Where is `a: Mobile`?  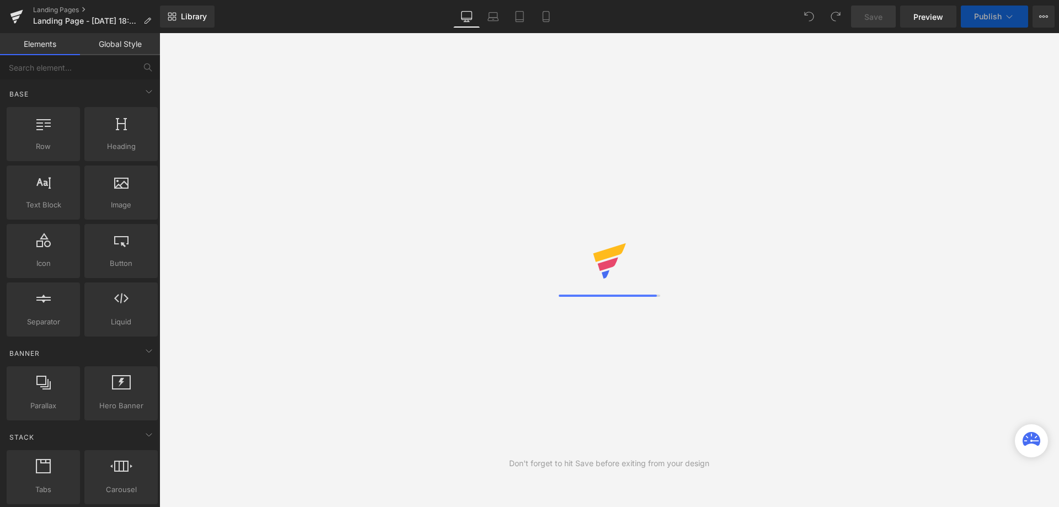 a: Mobile is located at coordinates (546, 17).